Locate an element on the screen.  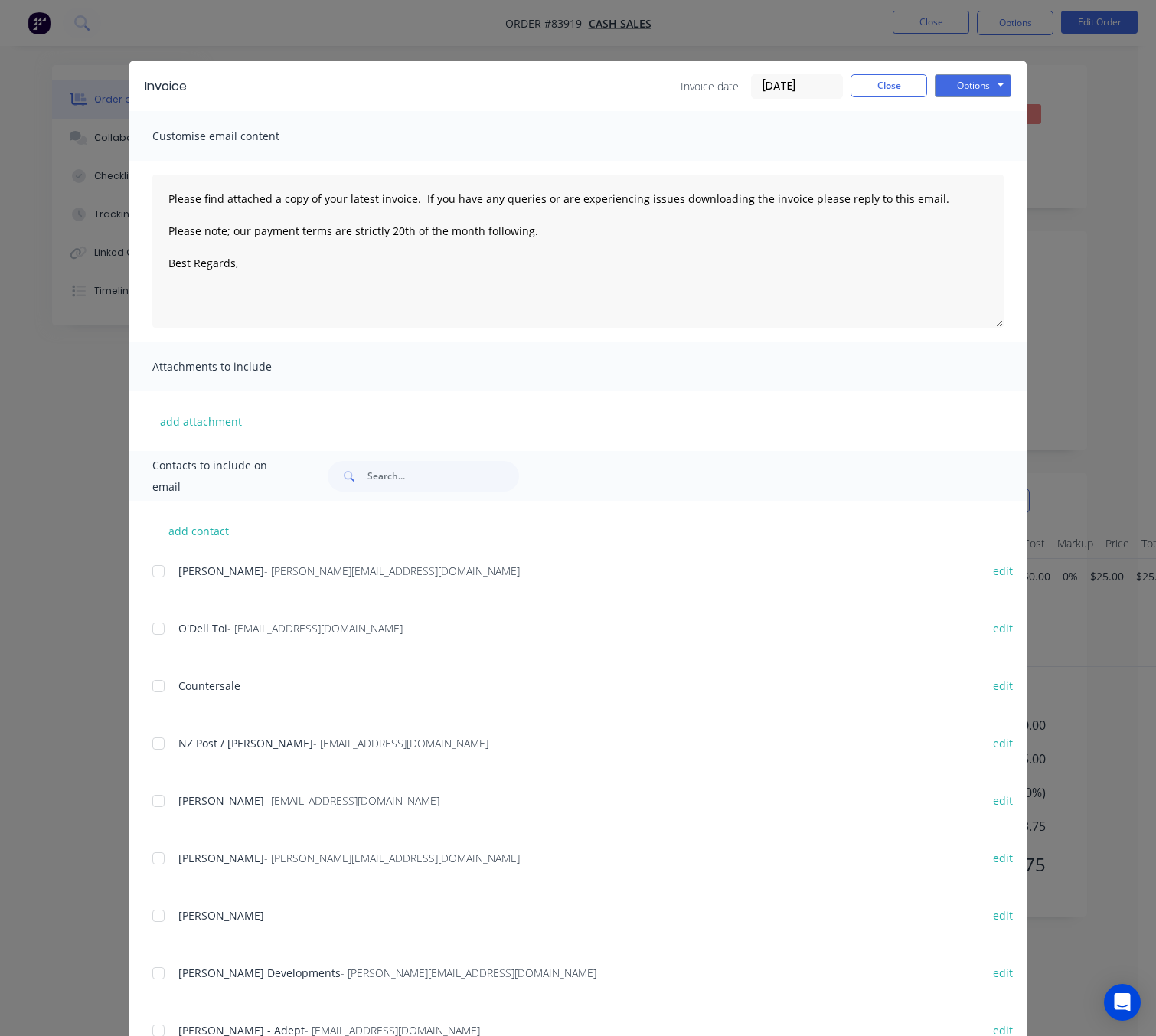
span: O'Dell Toi is located at coordinates (203, 628).